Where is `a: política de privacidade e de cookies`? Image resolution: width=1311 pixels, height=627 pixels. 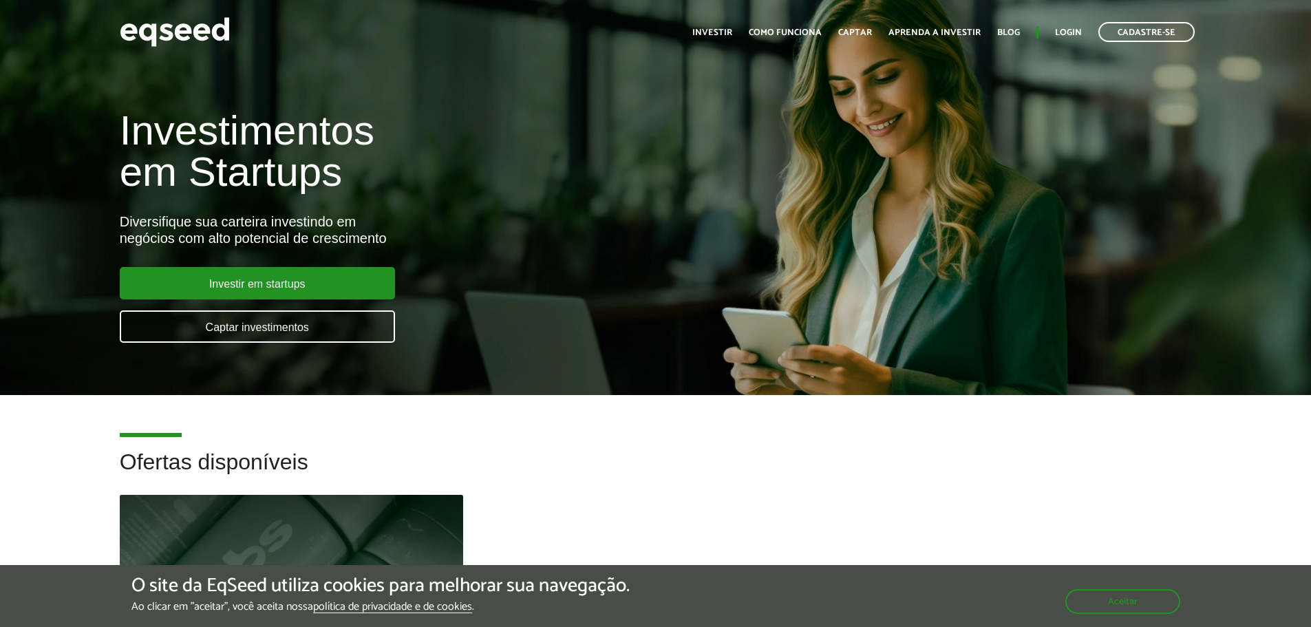 a: política de privacidade e de cookies is located at coordinates (392, 607).